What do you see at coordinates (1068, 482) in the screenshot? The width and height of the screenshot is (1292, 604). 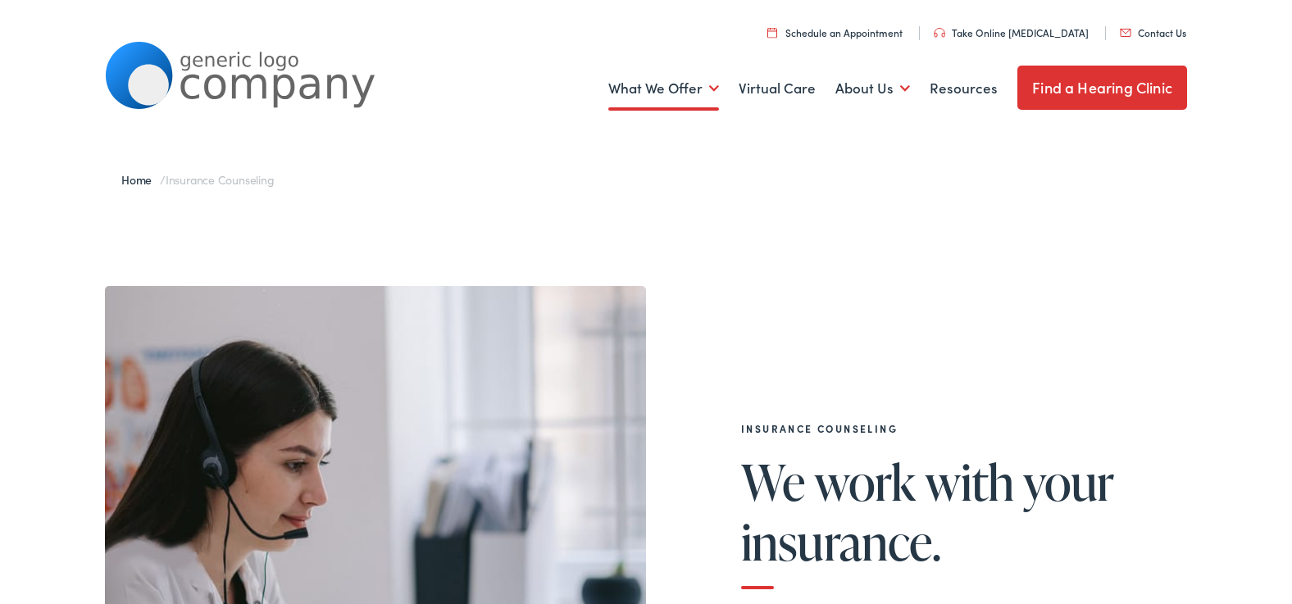 I see `span: your` at bounding box center [1068, 482].